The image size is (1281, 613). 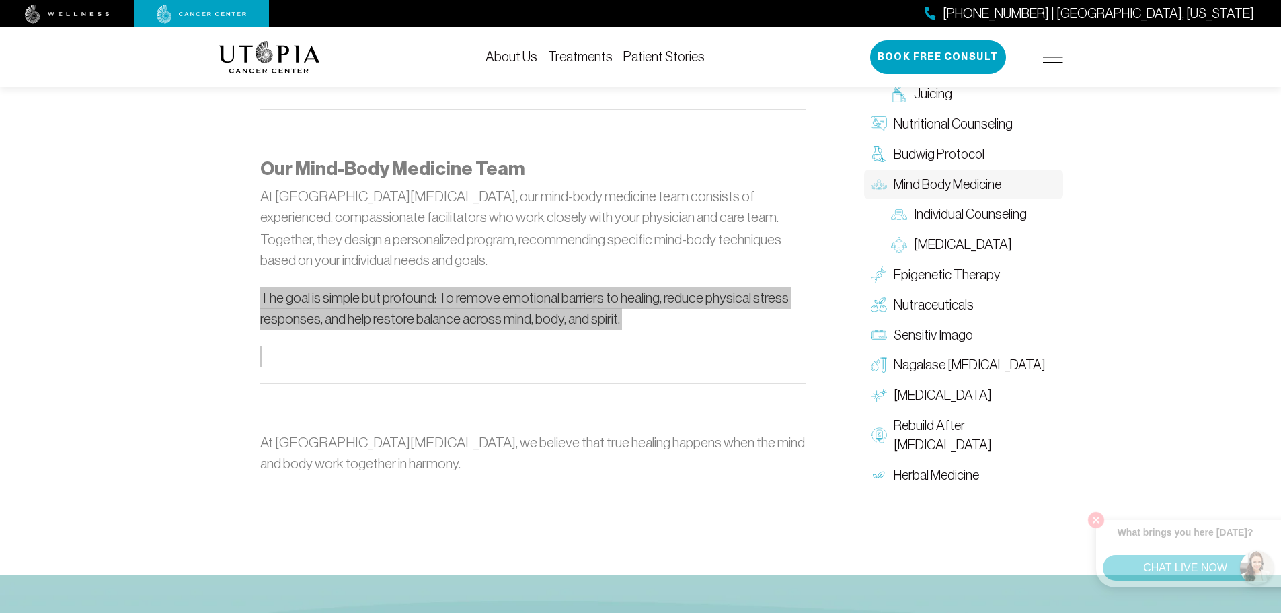 I want to click on a: Herbal Medicine, so click(x=964, y=475).